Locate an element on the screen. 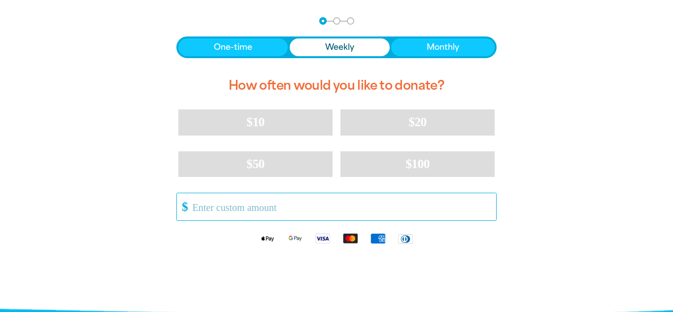 Image resolution: width=673 pixels, height=312 pixels. button: One-time is located at coordinates (233, 47).